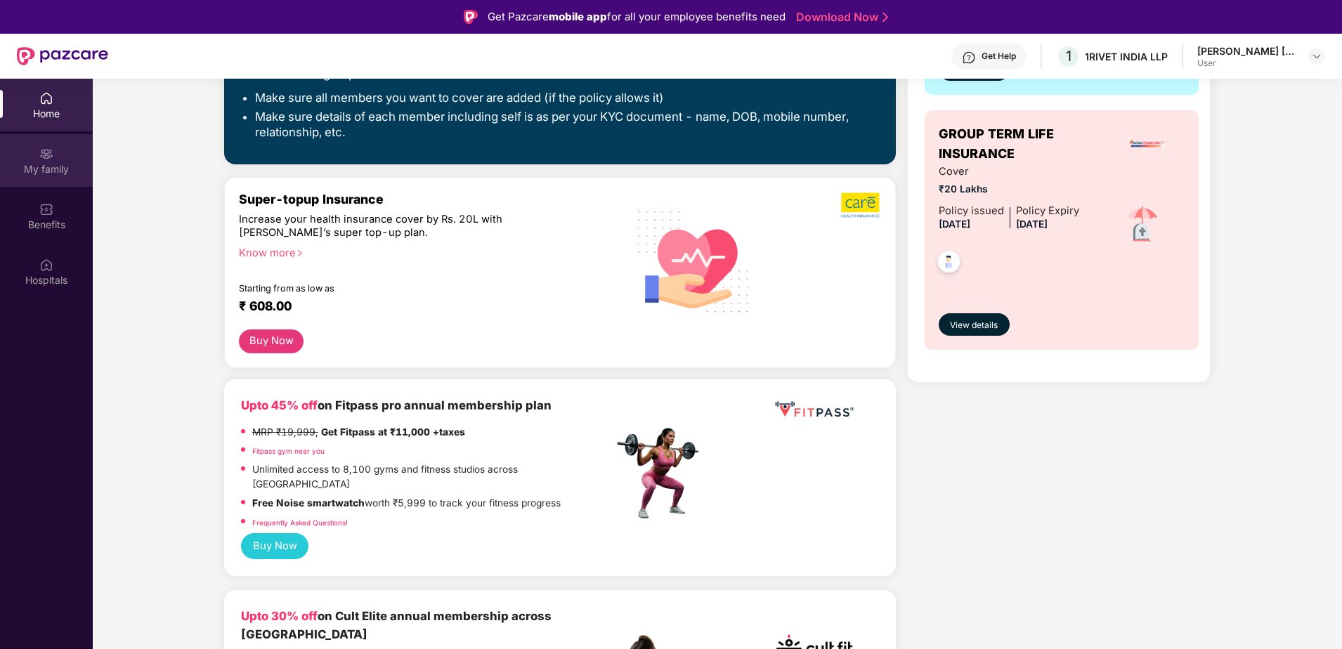 The width and height of the screenshot is (1342, 649). I want to click on b: Upto 30% off, so click(279, 616).